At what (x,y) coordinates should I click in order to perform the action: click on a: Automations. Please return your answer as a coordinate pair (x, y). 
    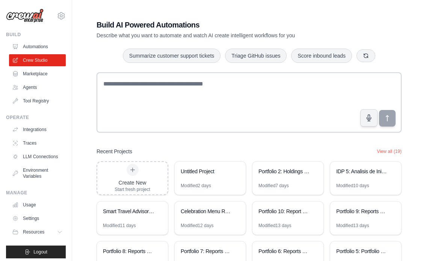
    Looking at the image, I should click on (37, 47).